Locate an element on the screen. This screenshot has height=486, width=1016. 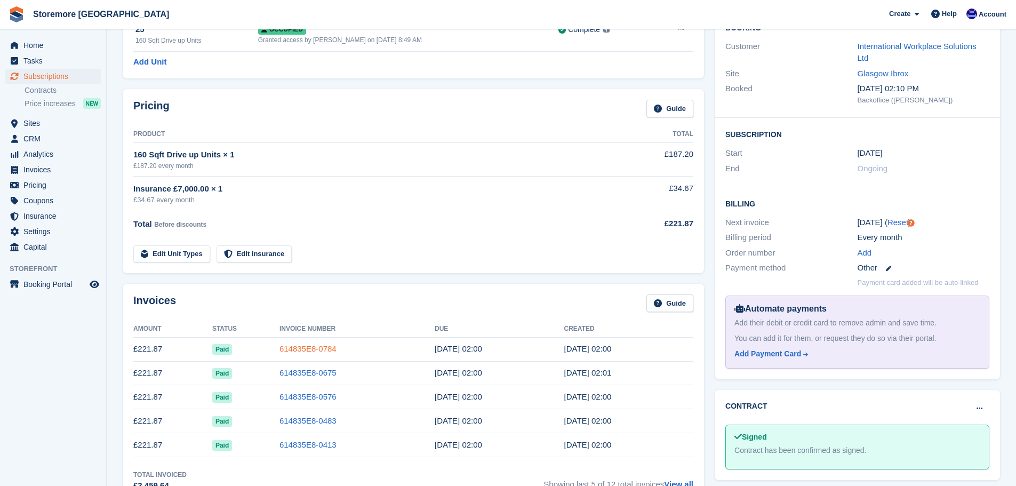
h2: Invoices is located at coordinates (155, 303).